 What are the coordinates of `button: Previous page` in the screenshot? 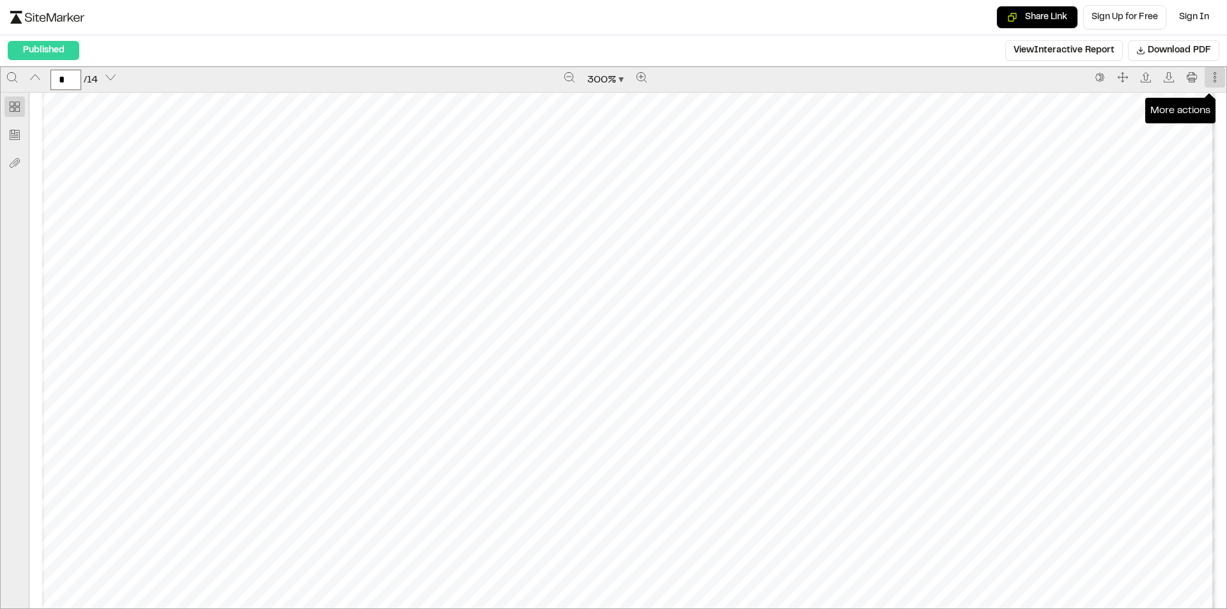 It's located at (35, 77).